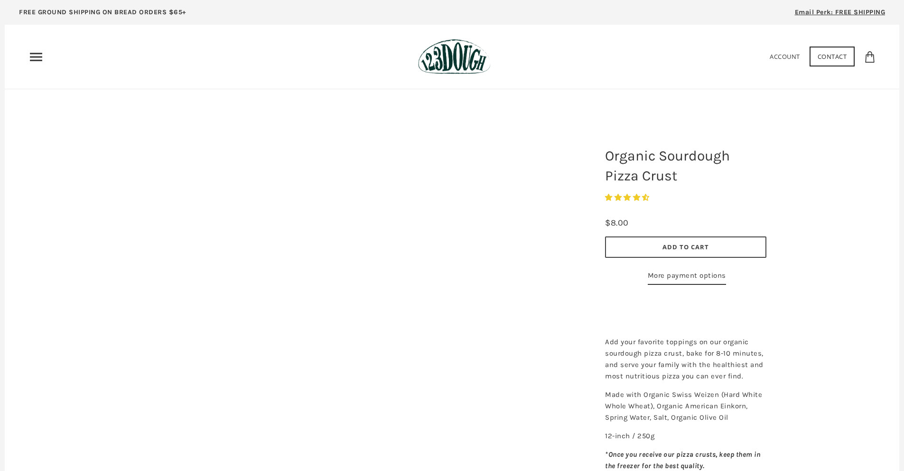  I want to click on h1: Organic Sourdough Pizza Crust, so click(686, 166).